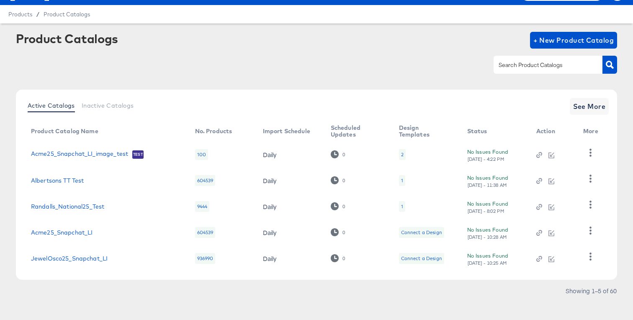  I want to click on span: + New Product Catalog, so click(573, 40).